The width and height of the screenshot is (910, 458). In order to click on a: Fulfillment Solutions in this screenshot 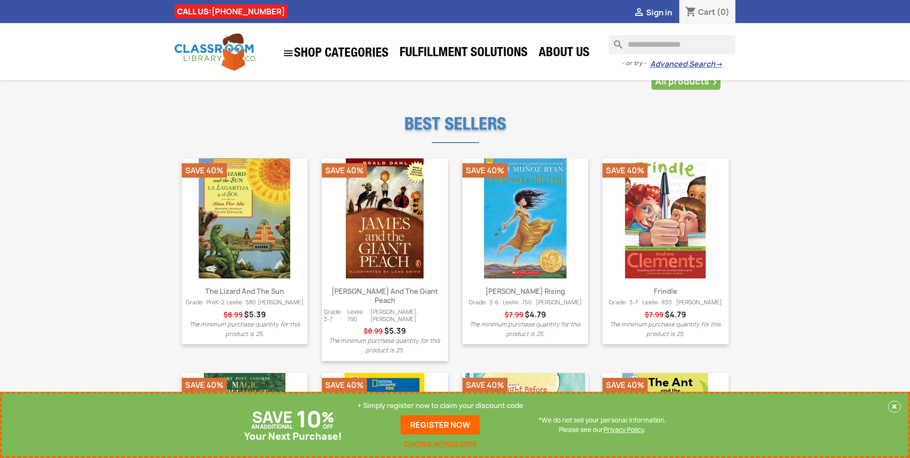, I will do `click(464, 54)`.